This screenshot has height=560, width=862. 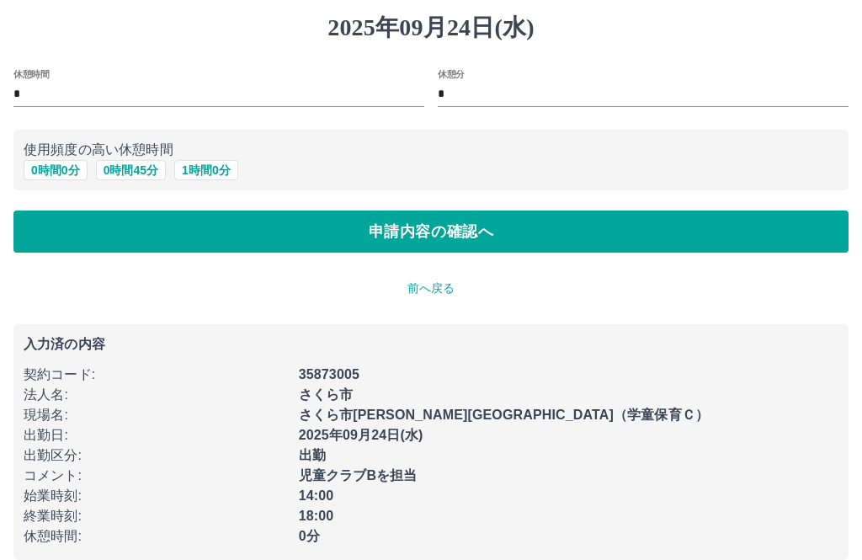 What do you see at coordinates (326, 394) in the screenshot?
I see `b: さくら市` at bounding box center [326, 394].